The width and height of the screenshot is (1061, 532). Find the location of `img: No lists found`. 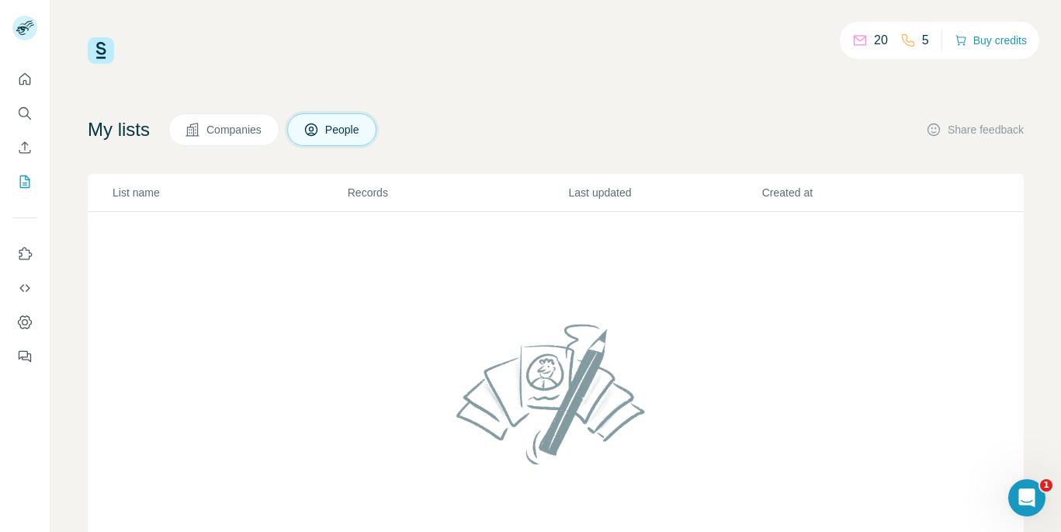

img: No lists found is located at coordinates (556, 394).